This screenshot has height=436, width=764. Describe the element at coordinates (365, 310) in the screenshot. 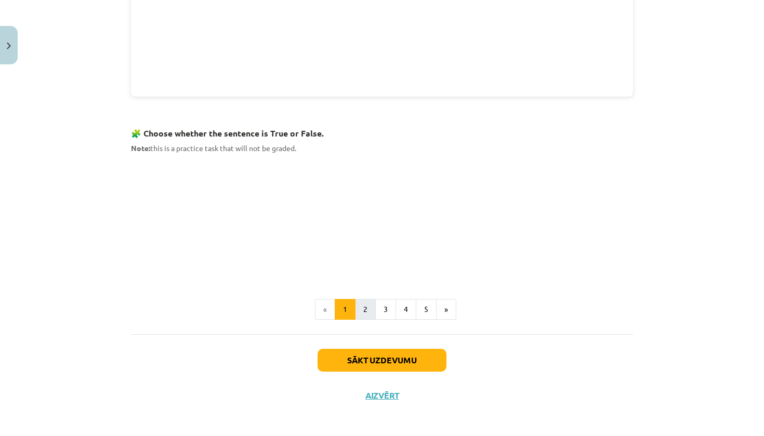

I see `button: 2` at that location.